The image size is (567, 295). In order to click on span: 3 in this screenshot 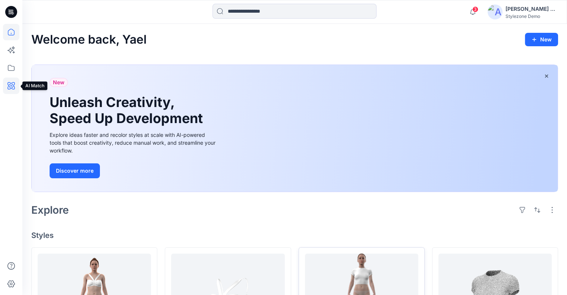, I will do `click(475, 9)`.